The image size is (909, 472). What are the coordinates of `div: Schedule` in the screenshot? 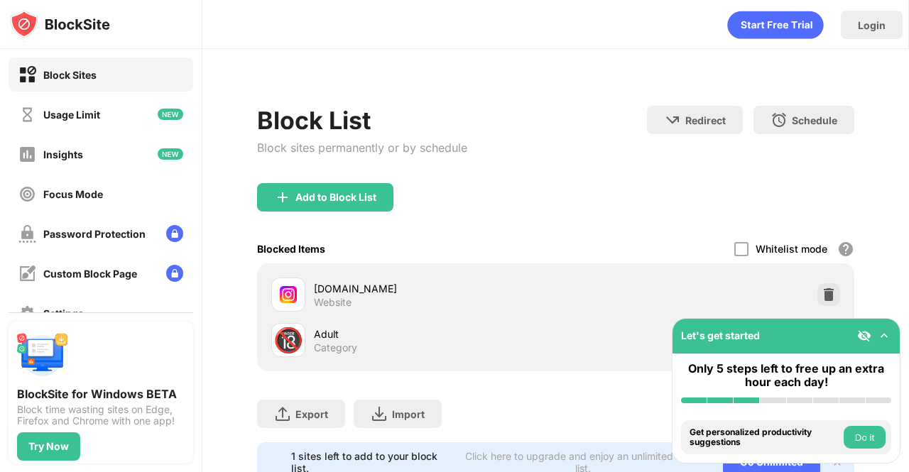 It's located at (815, 120).